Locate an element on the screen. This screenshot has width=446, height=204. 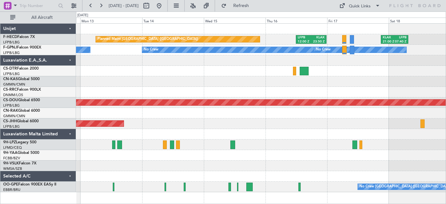
a: F-GPNJFalcon 900EX is located at coordinates (22, 48).